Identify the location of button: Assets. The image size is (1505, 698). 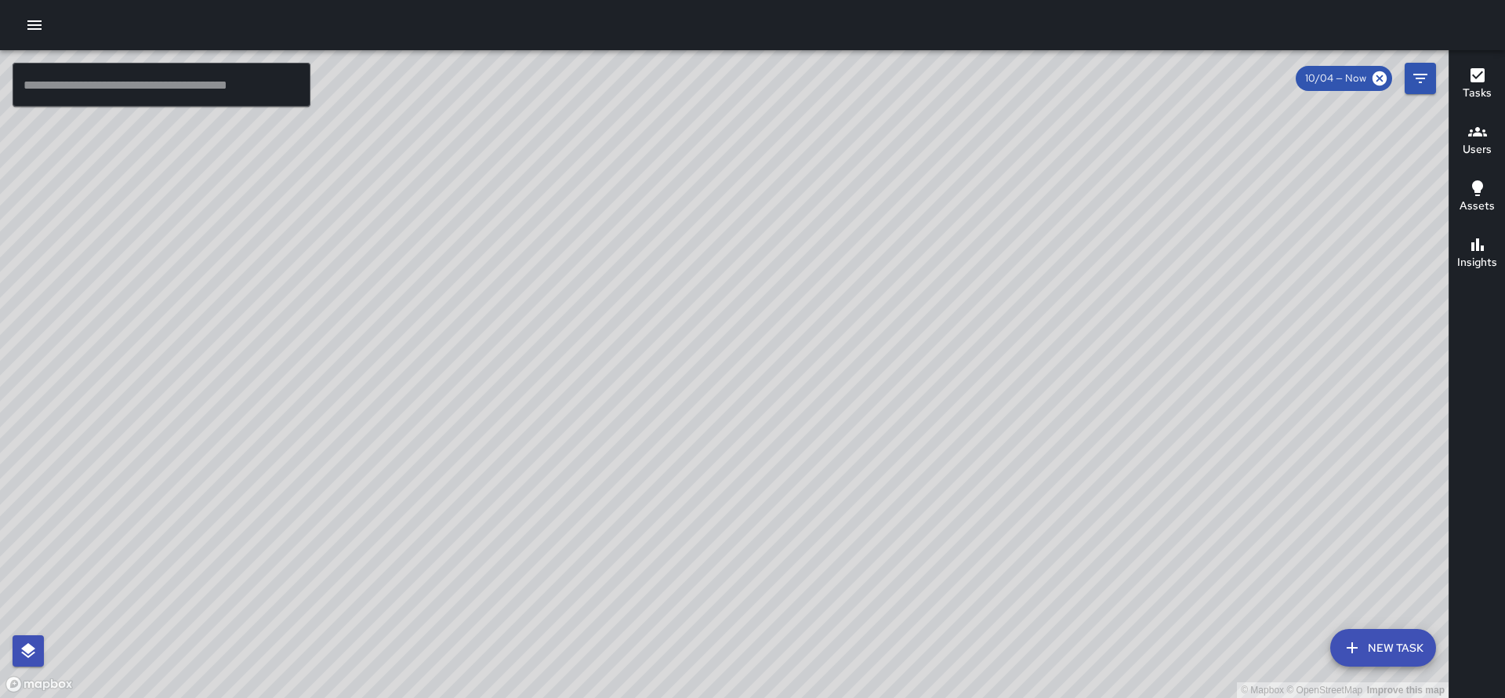
(1477, 198).